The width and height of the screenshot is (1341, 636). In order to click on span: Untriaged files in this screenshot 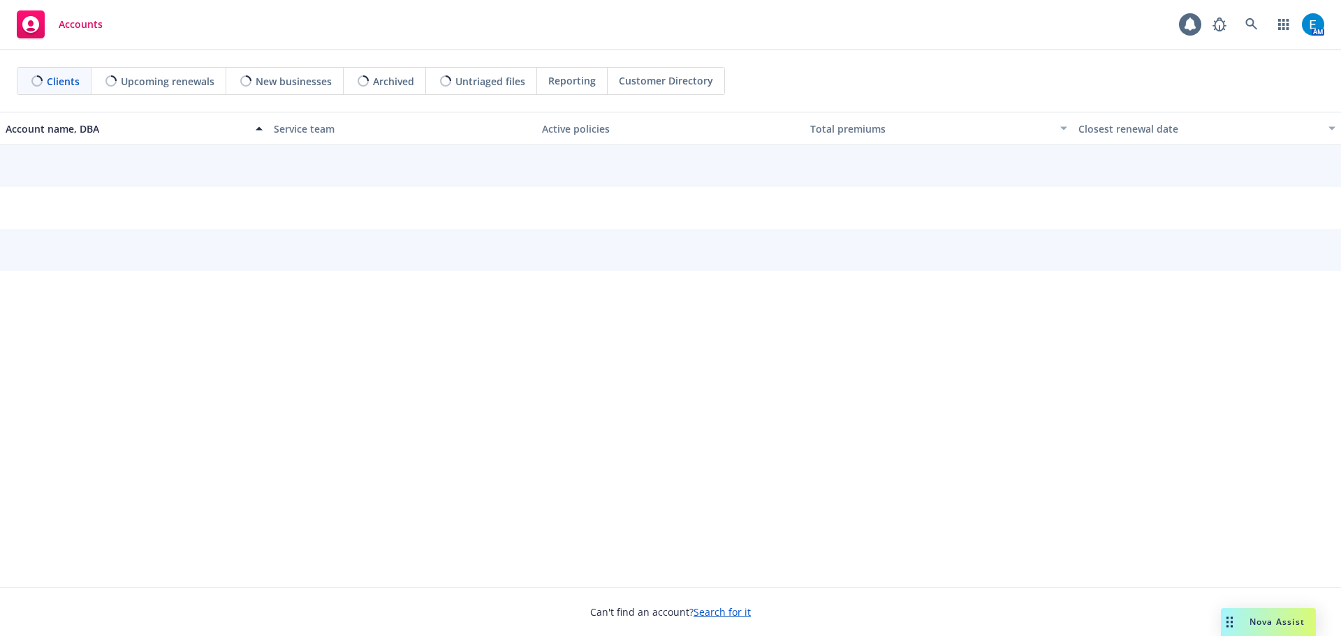, I will do `click(490, 81)`.